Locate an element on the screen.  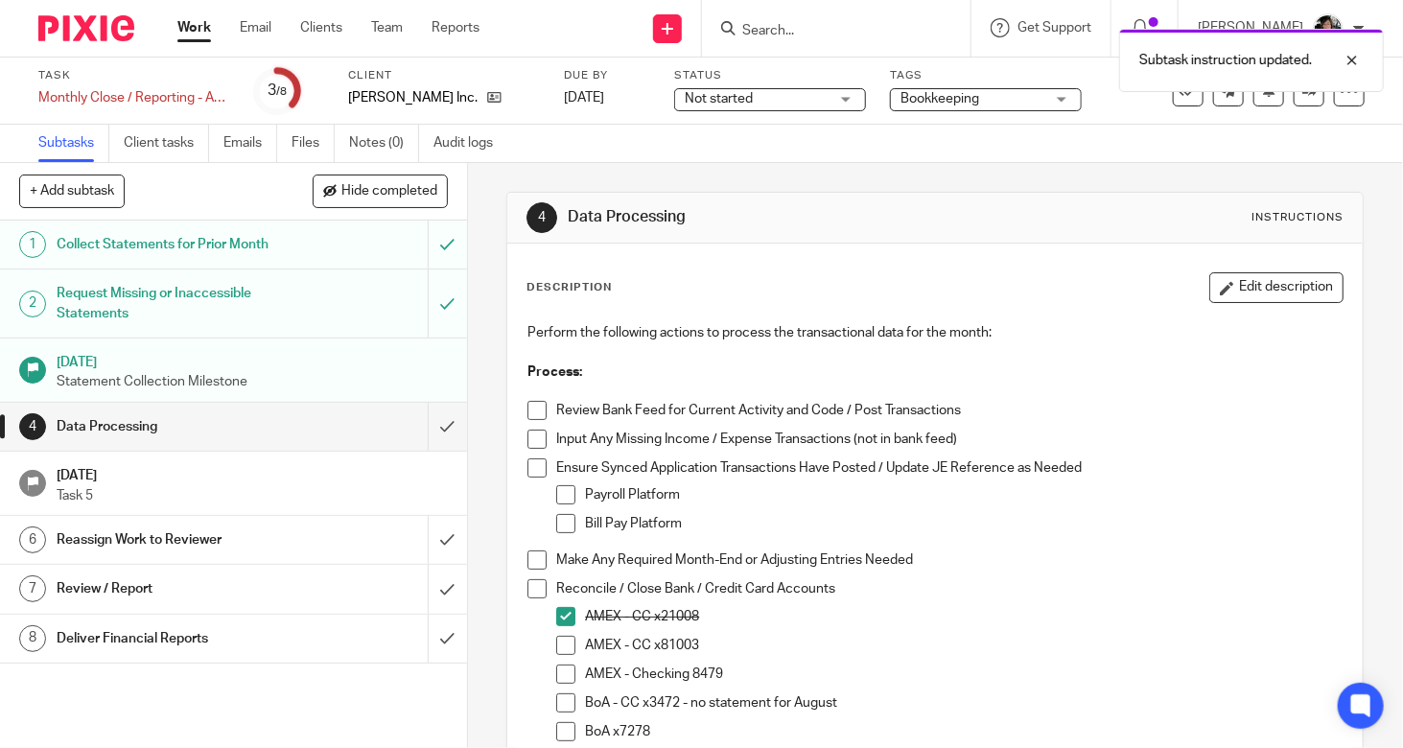
h1: Collect Statements for Prior Month is located at coordinates (174, 244).